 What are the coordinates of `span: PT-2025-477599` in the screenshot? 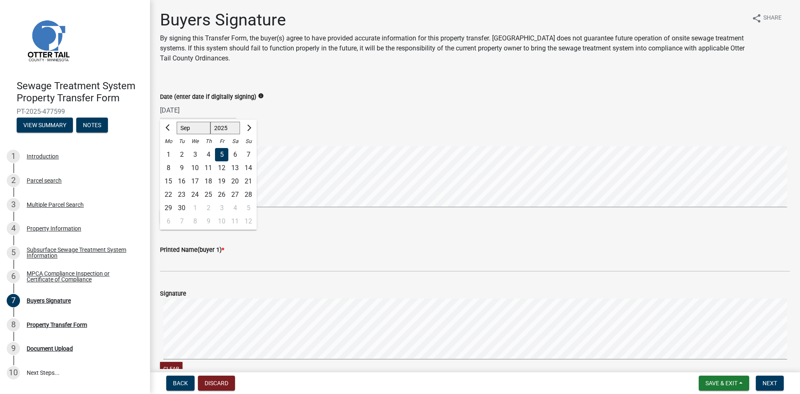 It's located at (75, 111).